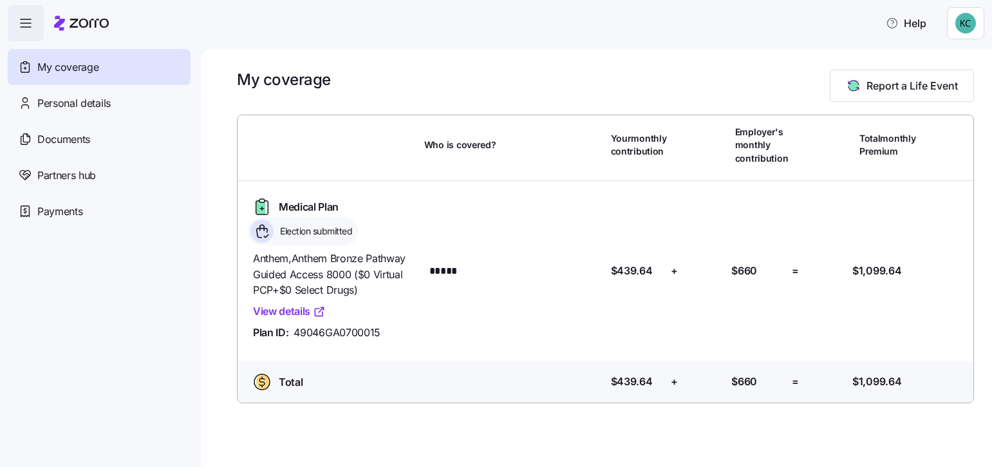  Describe the element at coordinates (902, 86) in the screenshot. I see `button: Report a Life Event` at that location.